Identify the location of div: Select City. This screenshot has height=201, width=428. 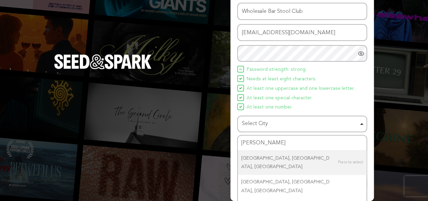
(300, 124).